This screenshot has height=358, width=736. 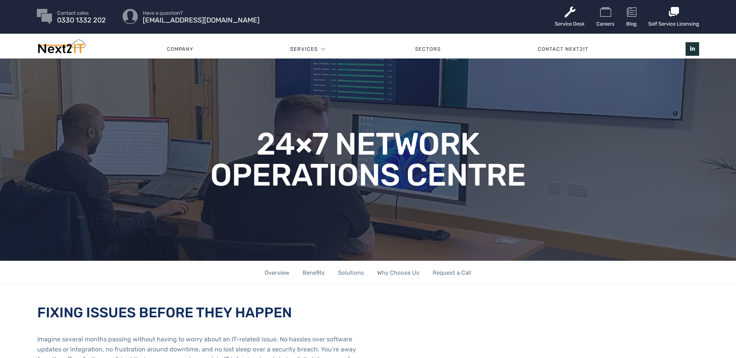 I want to click on h1: 24×7 Network Operations Centre, so click(x=368, y=160).